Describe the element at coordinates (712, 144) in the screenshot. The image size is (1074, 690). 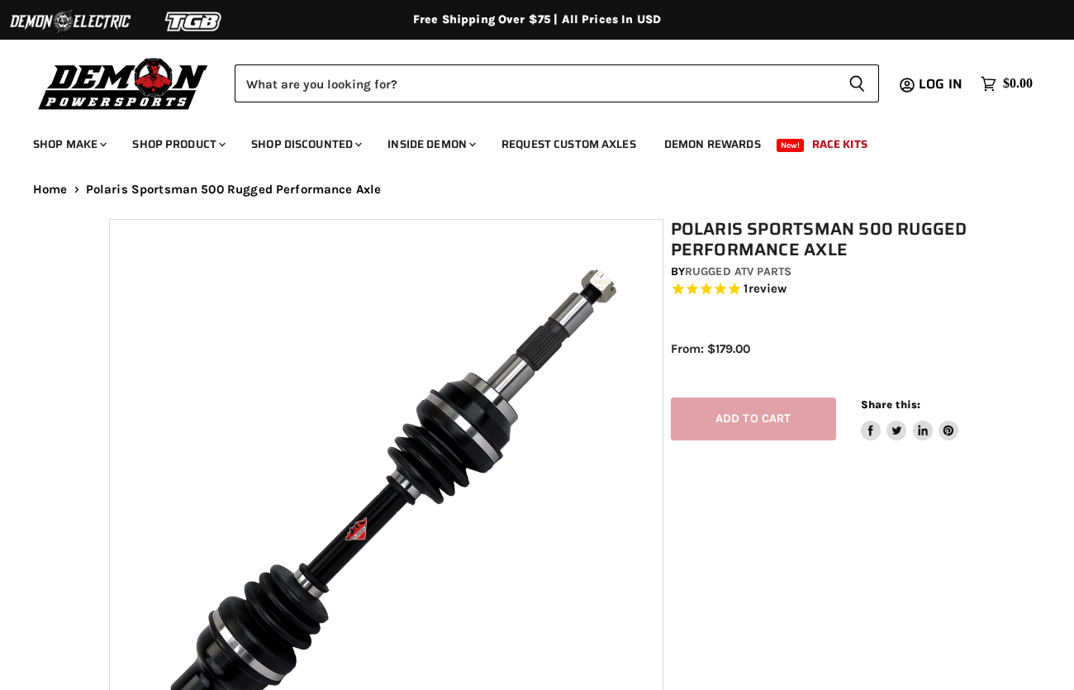
I see `a: Demon Rewards` at that location.